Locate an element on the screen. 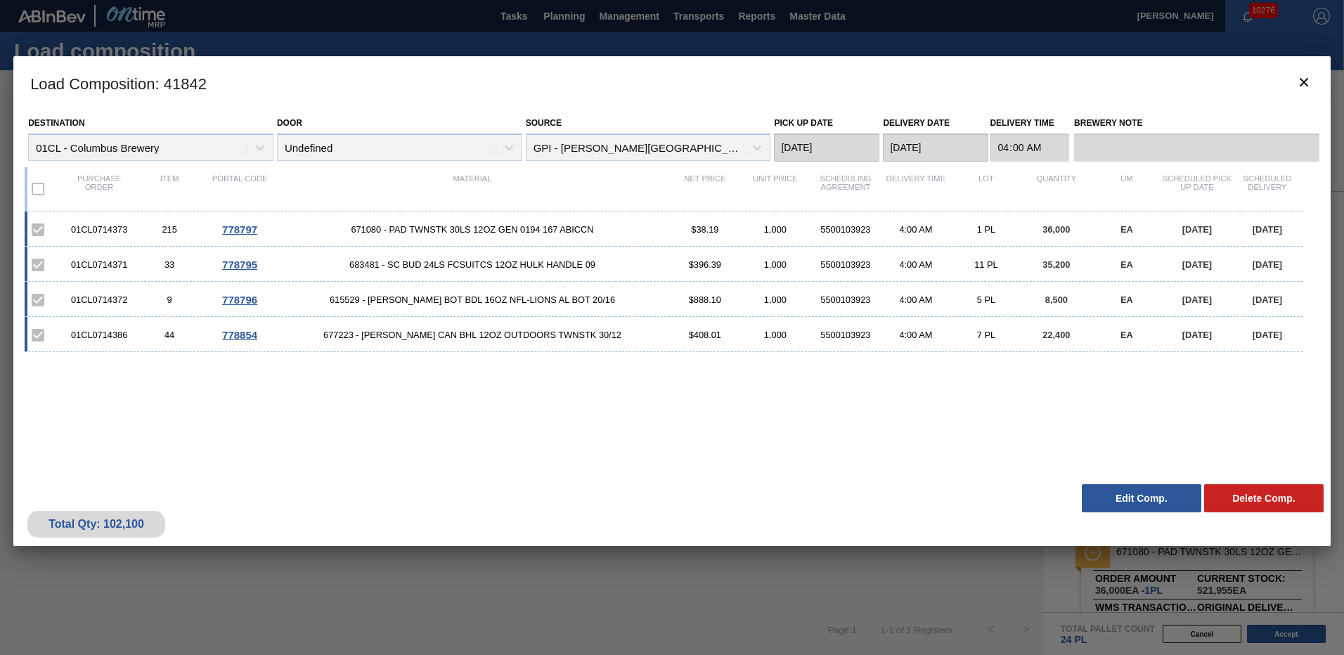 This screenshot has height=655, width=1344. button: Edit Comp. is located at coordinates (1142, 498).